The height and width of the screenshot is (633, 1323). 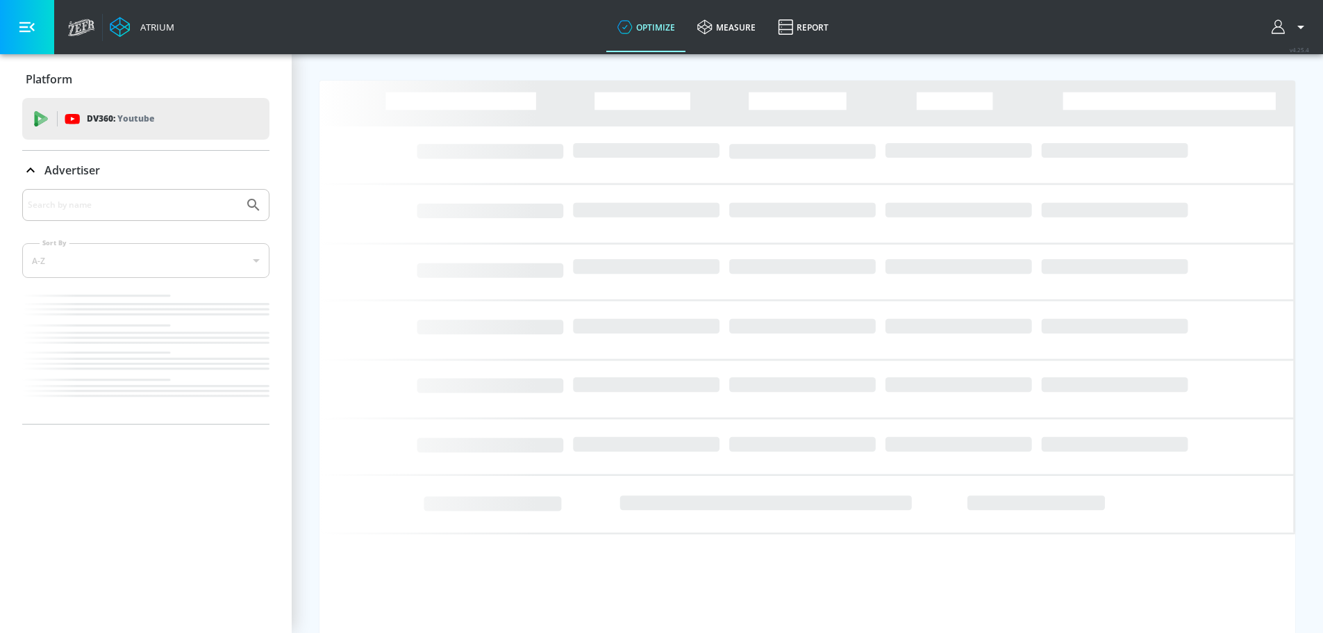 I want to click on a: optimize, so click(x=646, y=27).